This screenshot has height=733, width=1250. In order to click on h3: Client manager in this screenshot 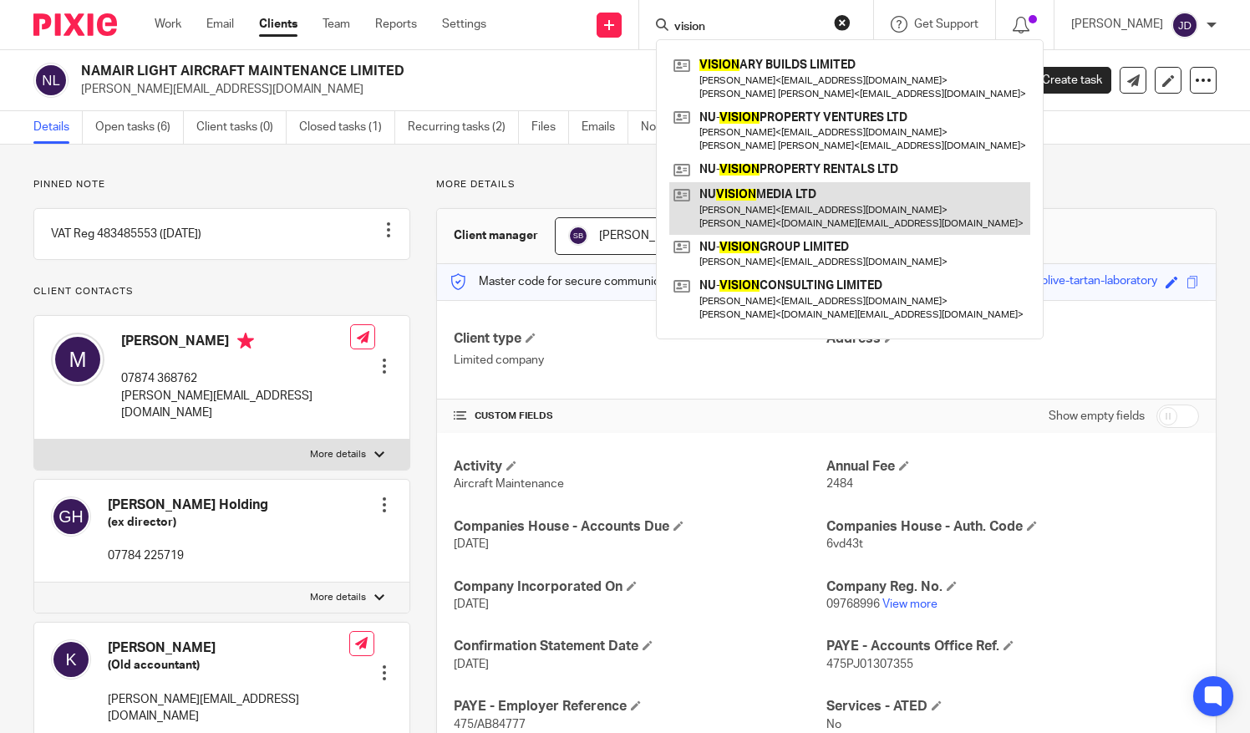, I will do `click(495, 236)`.